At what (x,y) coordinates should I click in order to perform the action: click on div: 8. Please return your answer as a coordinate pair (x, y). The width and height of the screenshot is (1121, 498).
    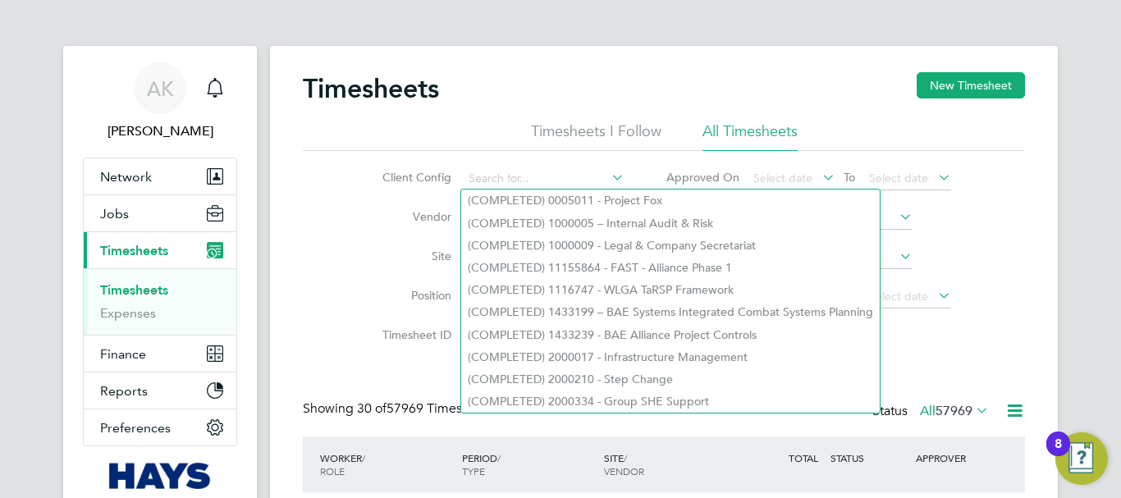
    Looking at the image, I should click on (1058, 455).